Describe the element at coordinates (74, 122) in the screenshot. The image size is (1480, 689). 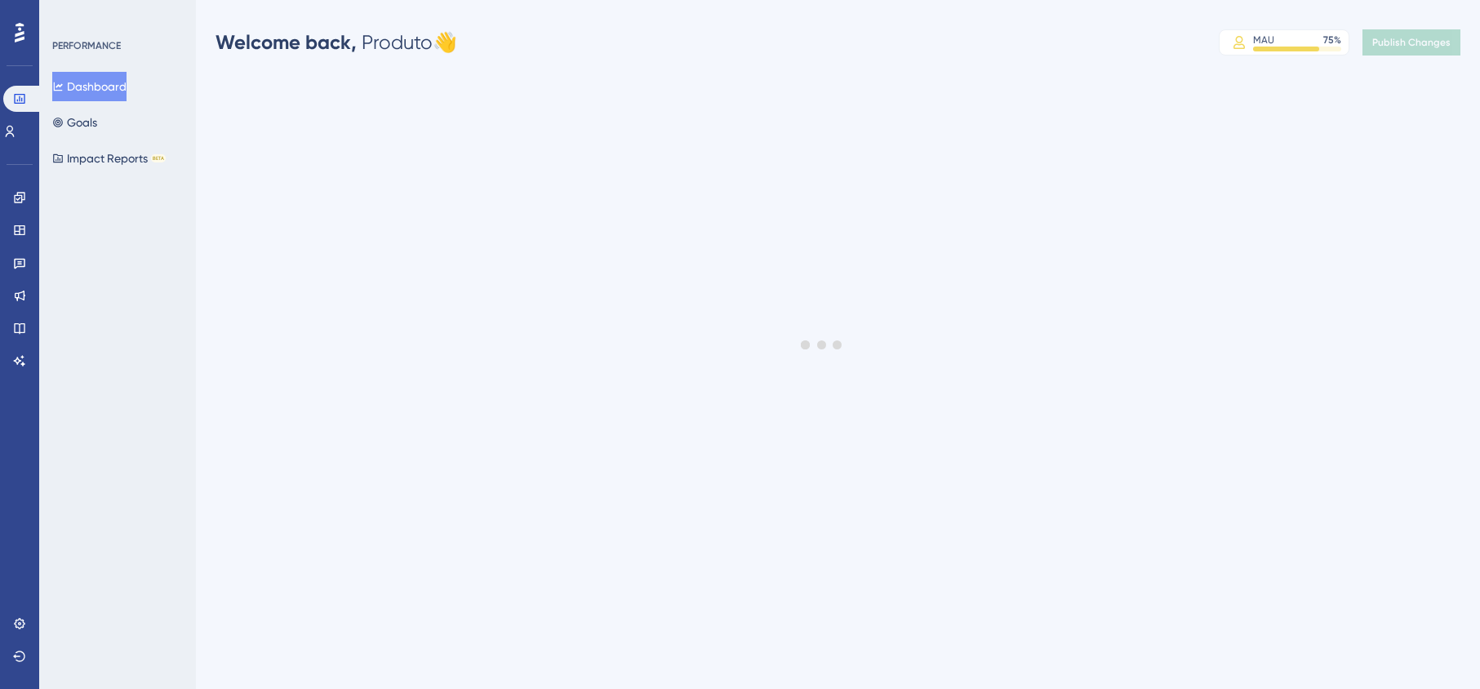
I see `button: Goals` at that location.